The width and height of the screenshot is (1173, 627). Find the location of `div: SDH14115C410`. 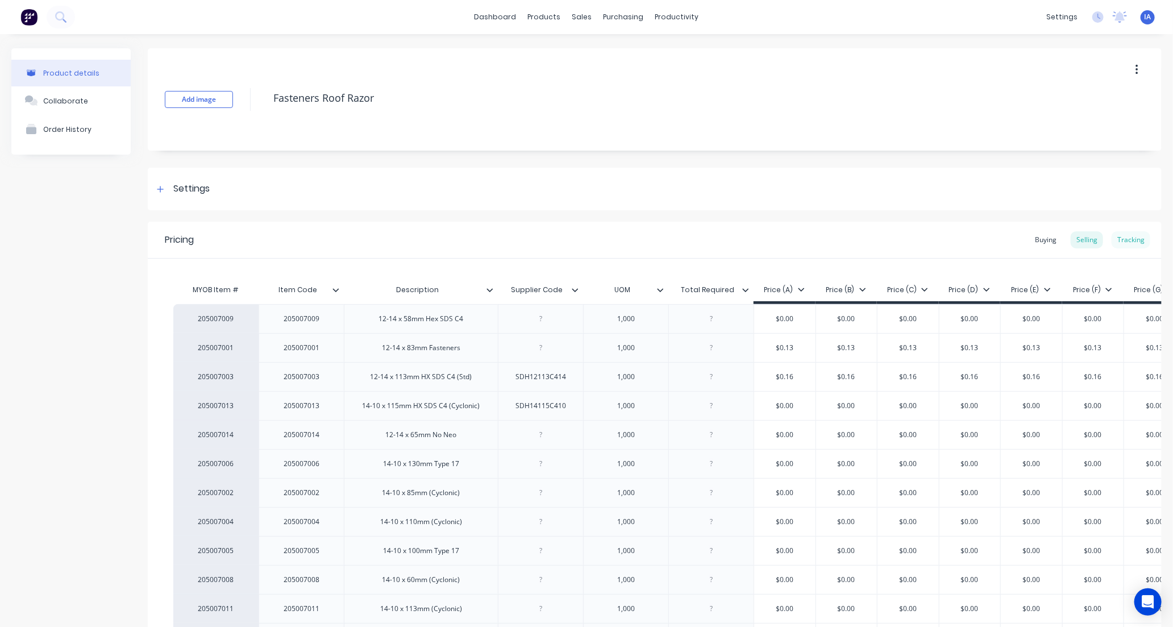

div: SDH14115C410 is located at coordinates (540, 406).